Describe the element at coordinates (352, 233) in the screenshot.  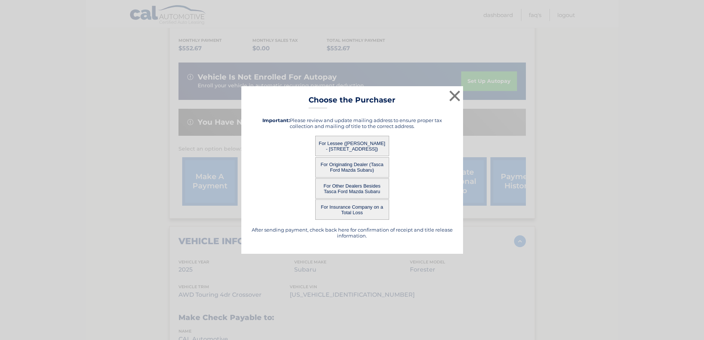
I see `h5: After sending payment, check back here for confirmation of receipt and title release information.` at that location.